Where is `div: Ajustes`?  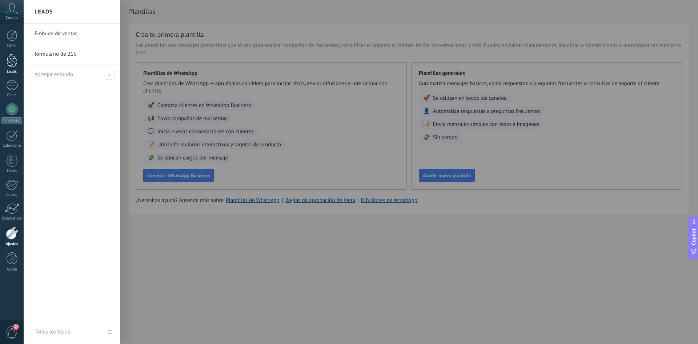 div: Ajustes is located at coordinates (12, 244).